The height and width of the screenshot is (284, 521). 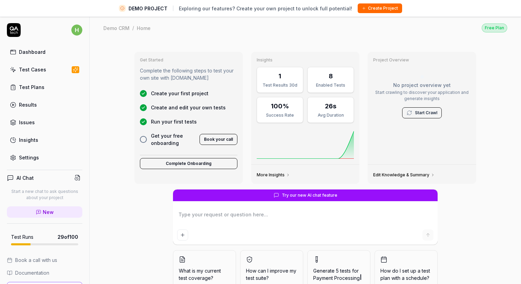 I want to click on div: 100%, so click(x=280, y=106).